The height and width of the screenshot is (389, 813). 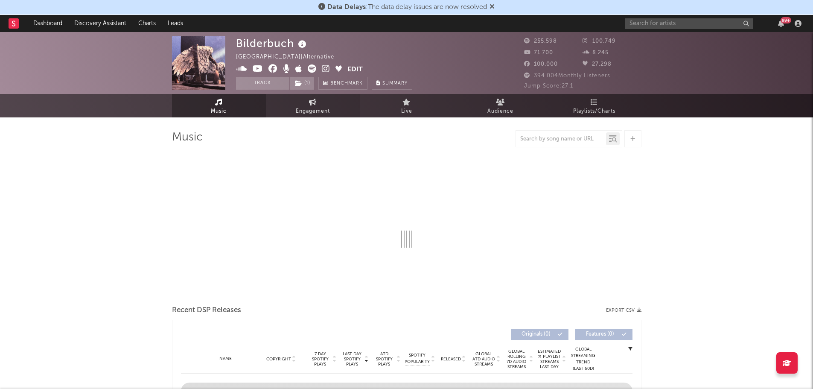 I want to click on span: 100.749, so click(x=599, y=41).